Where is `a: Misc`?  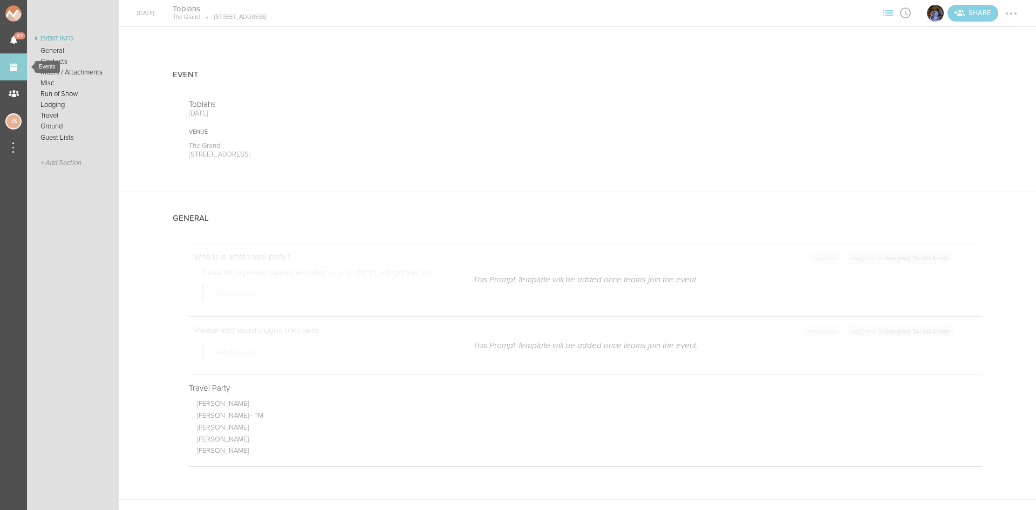 a: Misc is located at coordinates (73, 83).